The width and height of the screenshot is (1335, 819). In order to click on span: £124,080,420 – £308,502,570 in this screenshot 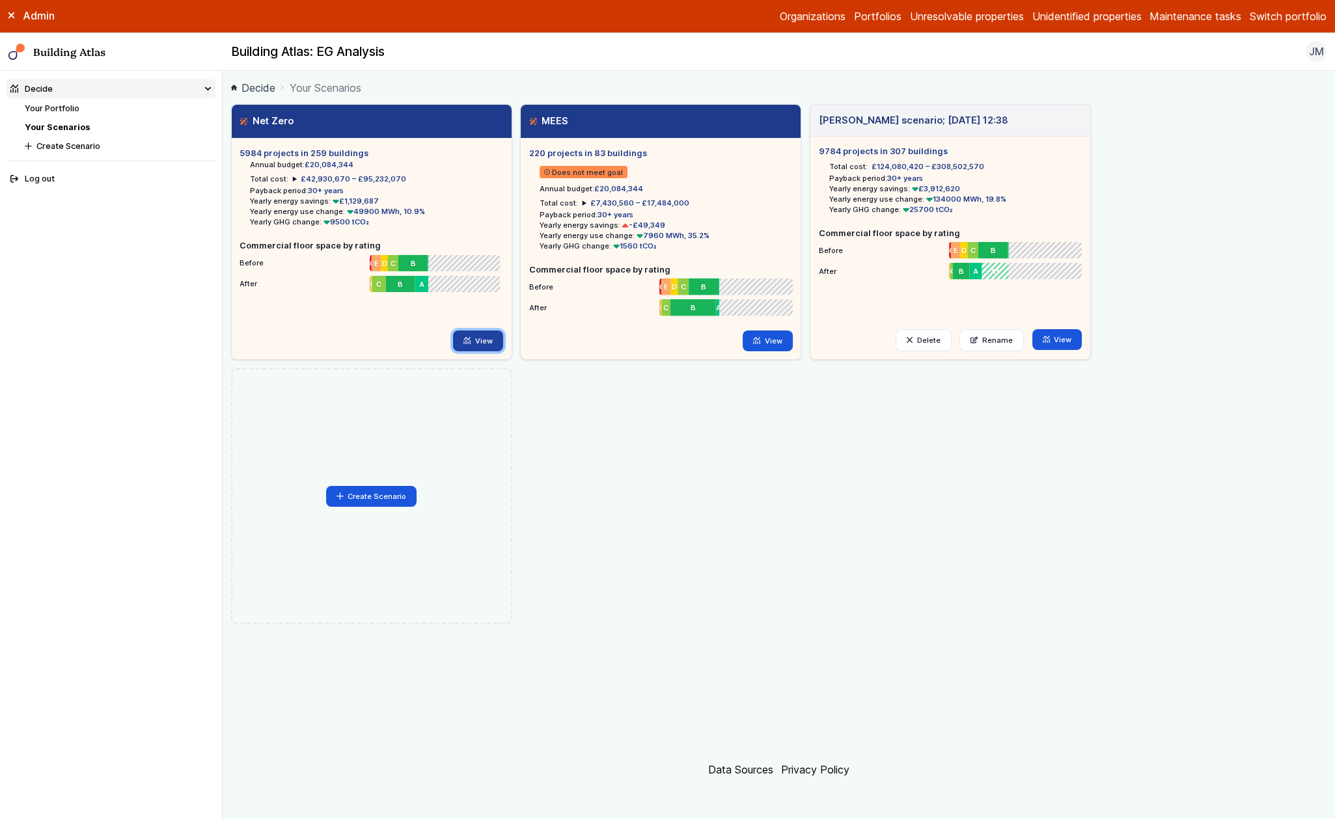, I will do `click(927, 167)`.